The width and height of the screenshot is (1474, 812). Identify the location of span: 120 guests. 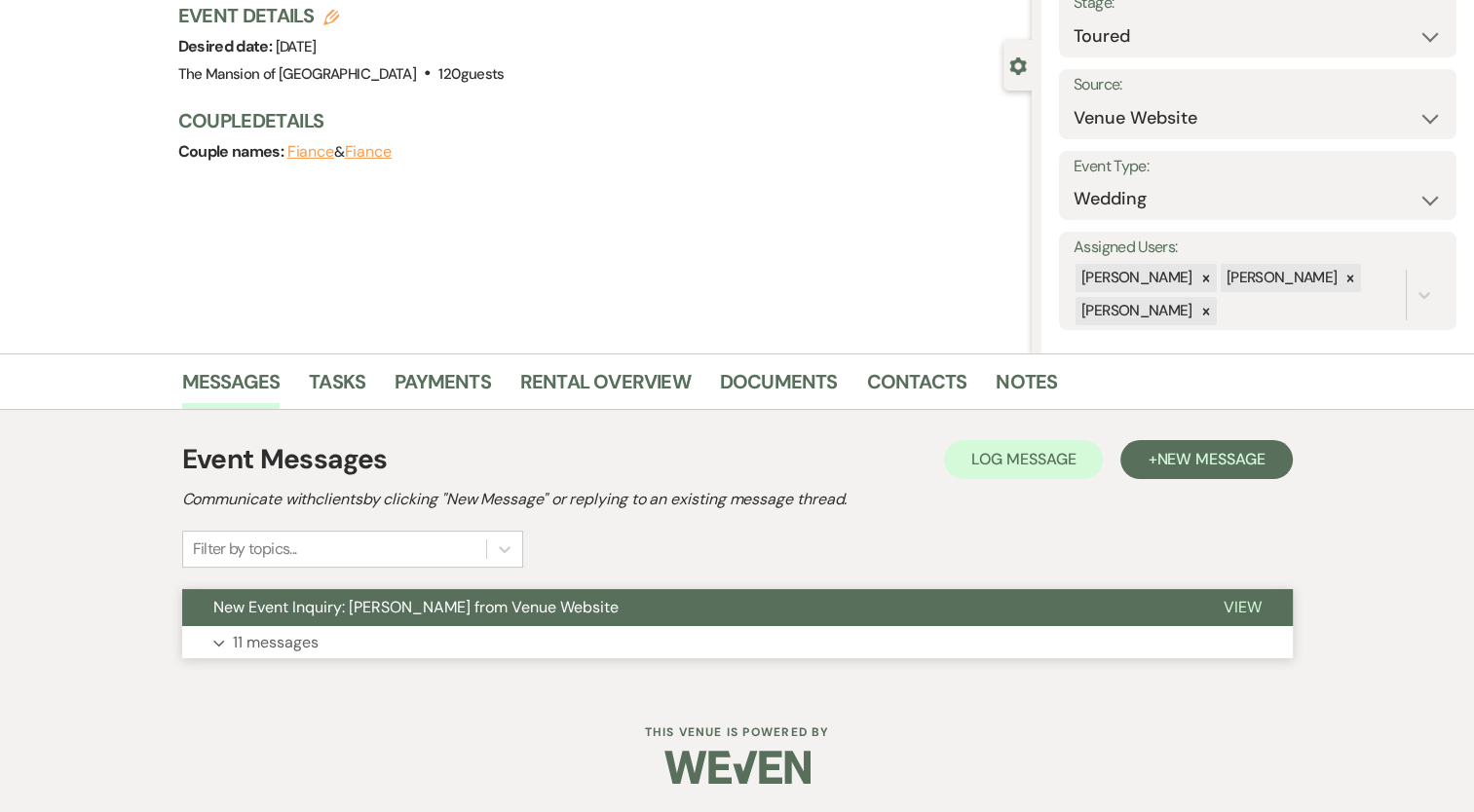
(471, 74).